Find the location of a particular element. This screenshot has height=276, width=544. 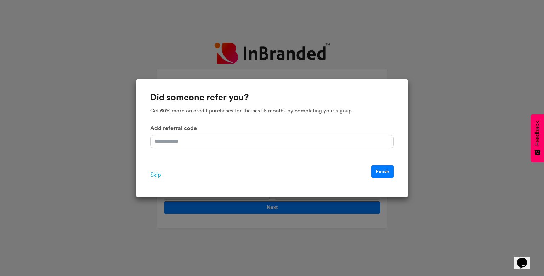

span: Feedback is located at coordinates (538, 133).